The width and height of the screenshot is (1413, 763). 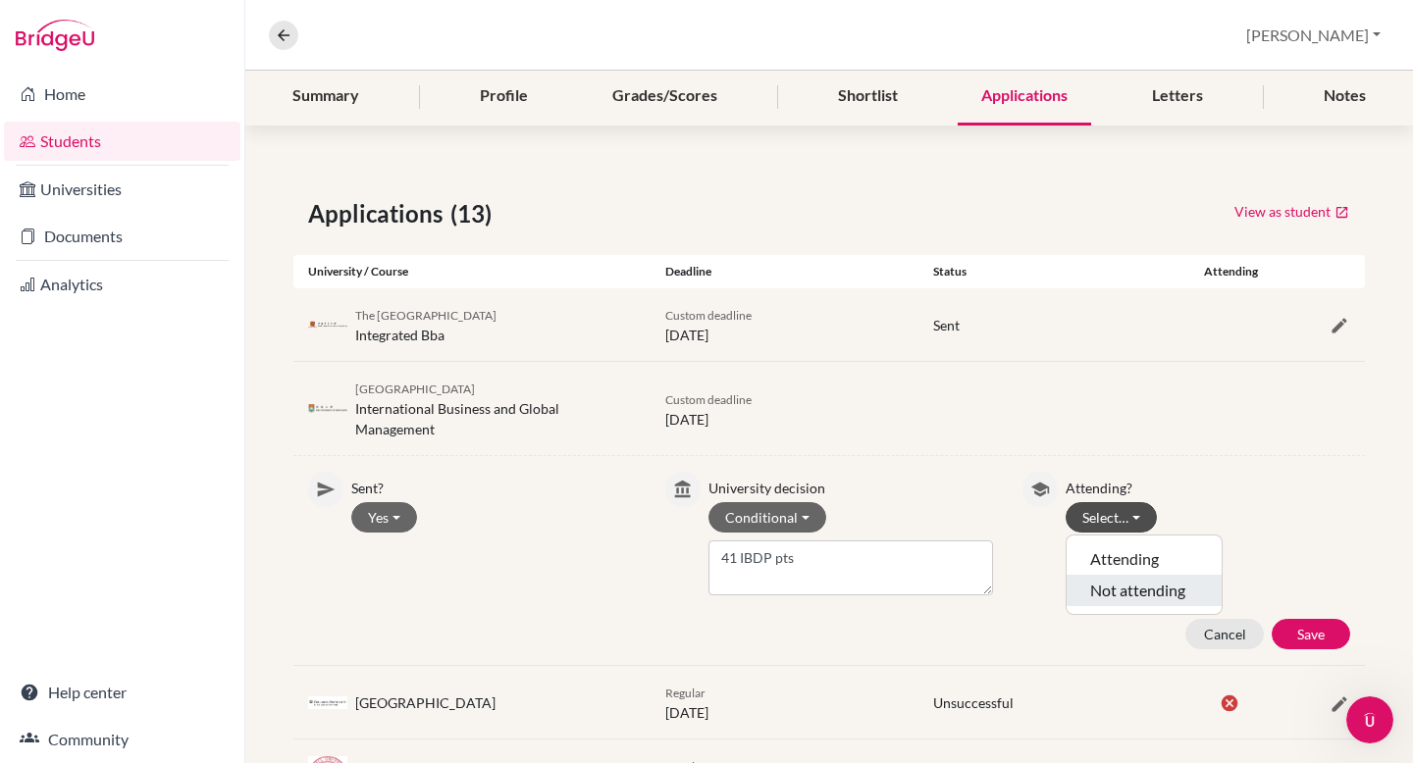 What do you see at coordinates (867, 96) in the screenshot?
I see `div: Shortlist` at bounding box center [867, 96].